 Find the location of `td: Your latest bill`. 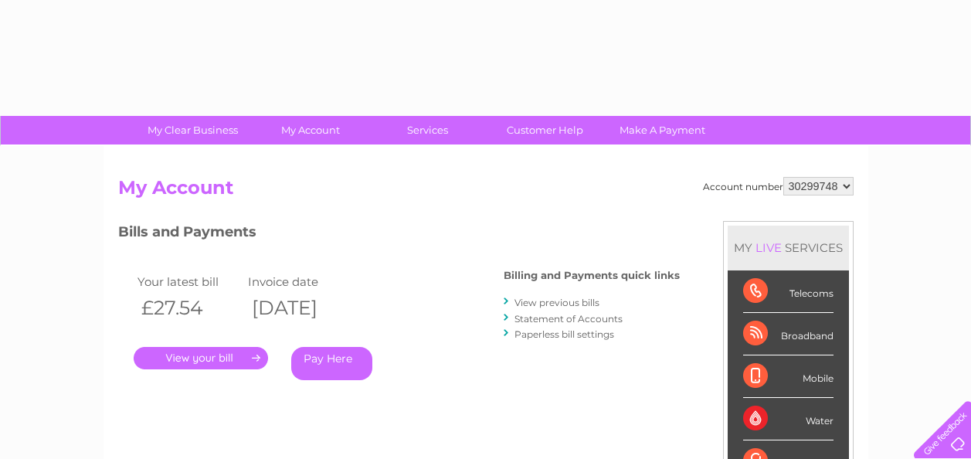

td: Your latest bill is located at coordinates (189, 281).